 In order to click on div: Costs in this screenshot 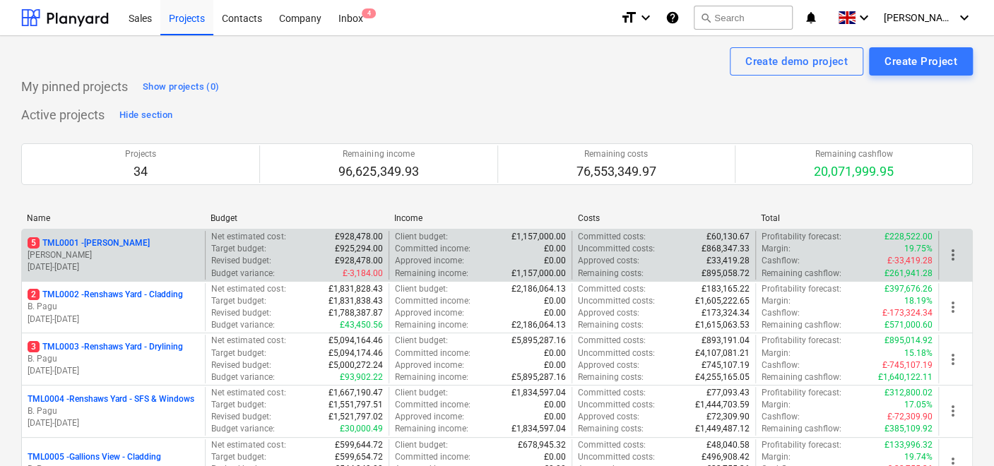, I will do `click(663, 218)`.